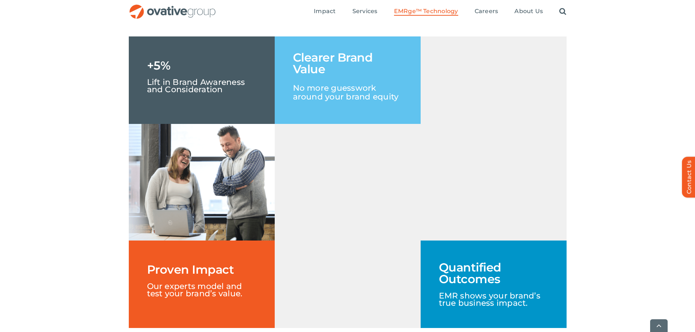 This screenshot has width=695, height=332. What do you see at coordinates (172, 7) in the screenshot?
I see `a: OG_Full_horizontal_RGB` at bounding box center [172, 7].